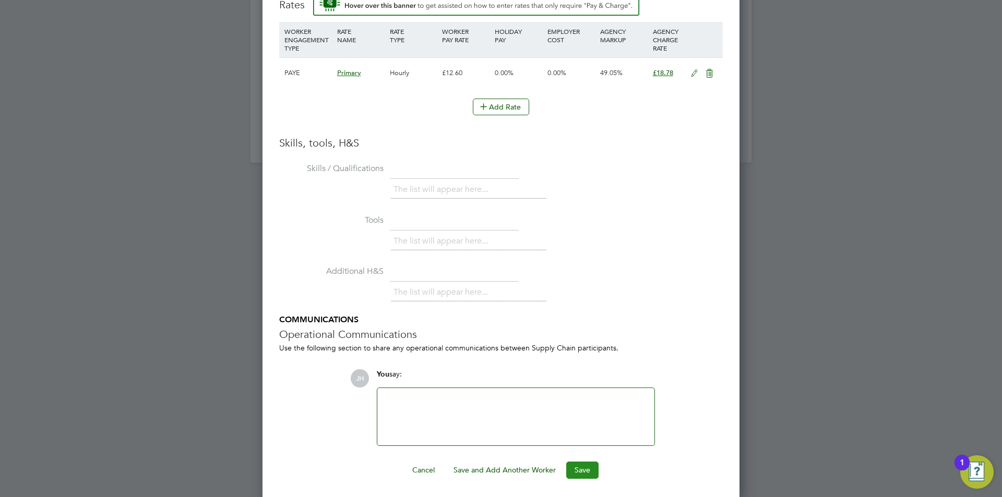 Image resolution: width=1002 pixels, height=497 pixels. What do you see at coordinates (465, 35) in the screenshot?
I see `div: WORKER PAY RATE` at bounding box center [465, 35].